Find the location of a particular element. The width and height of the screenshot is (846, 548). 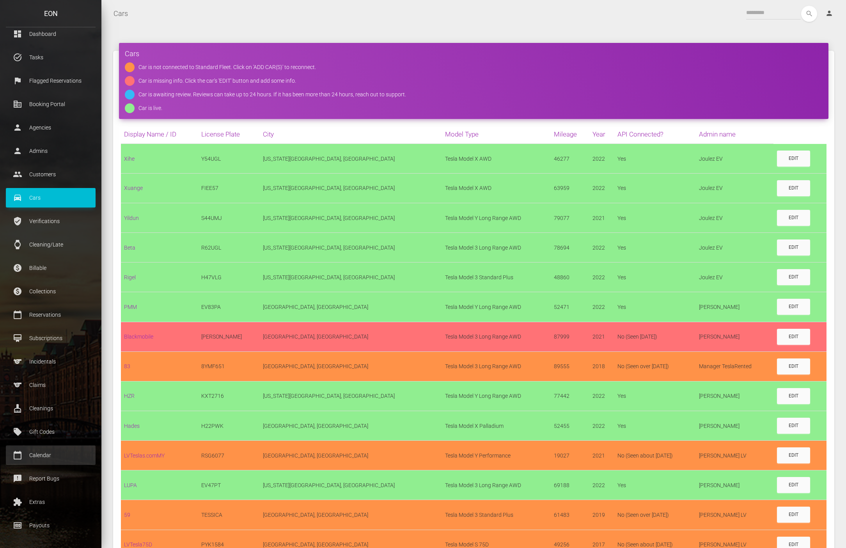

td: Y54UGL is located at coordinates (229, 159).